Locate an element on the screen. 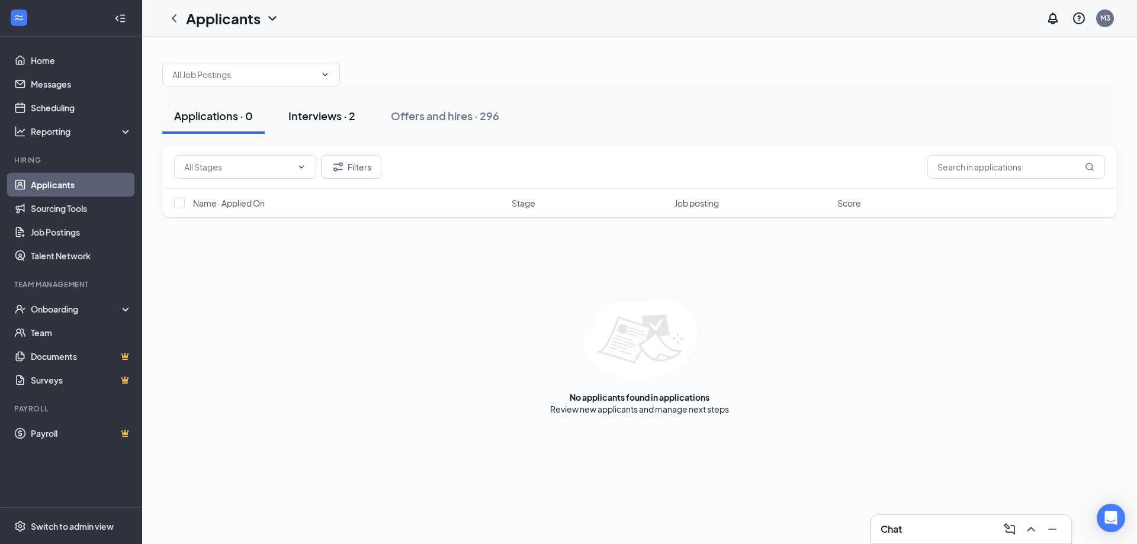 The image size is (1137, 544). svg: WorkstreamLogo is located at coordinates (19, 18).